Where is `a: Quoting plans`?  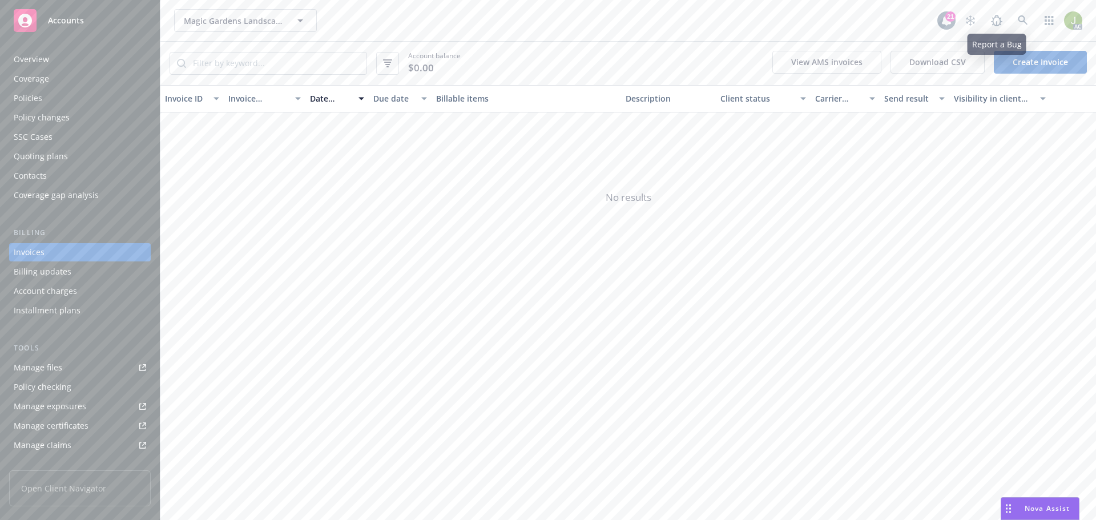 a: Quoting plans is located at coordinates (80, 156).